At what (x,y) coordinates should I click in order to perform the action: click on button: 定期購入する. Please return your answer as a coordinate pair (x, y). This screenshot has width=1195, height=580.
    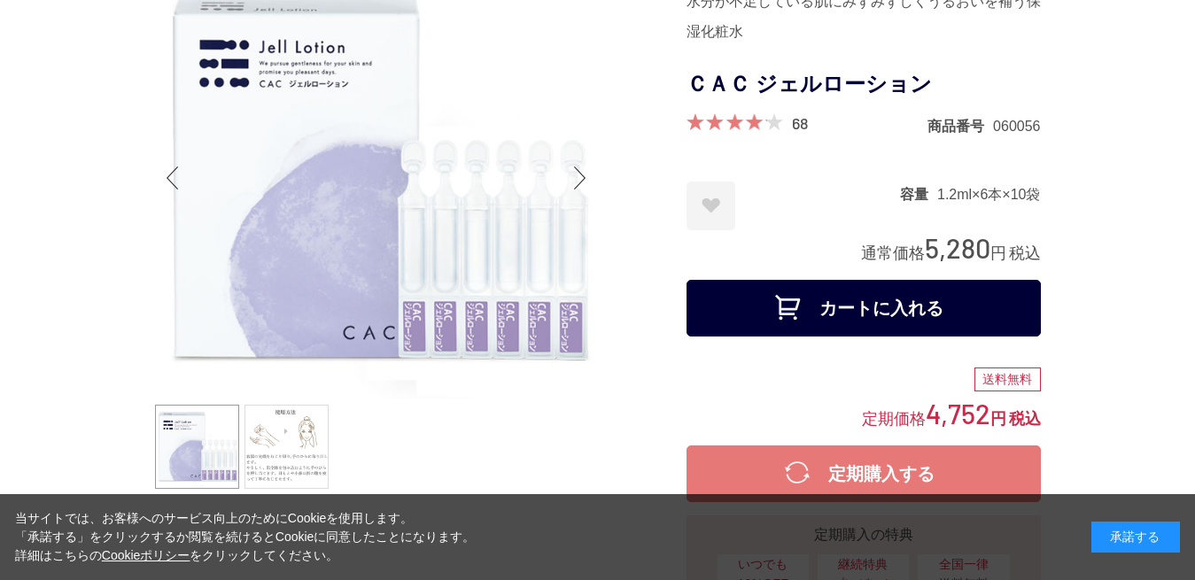
    Looking at the image, I should click on (864, 474).